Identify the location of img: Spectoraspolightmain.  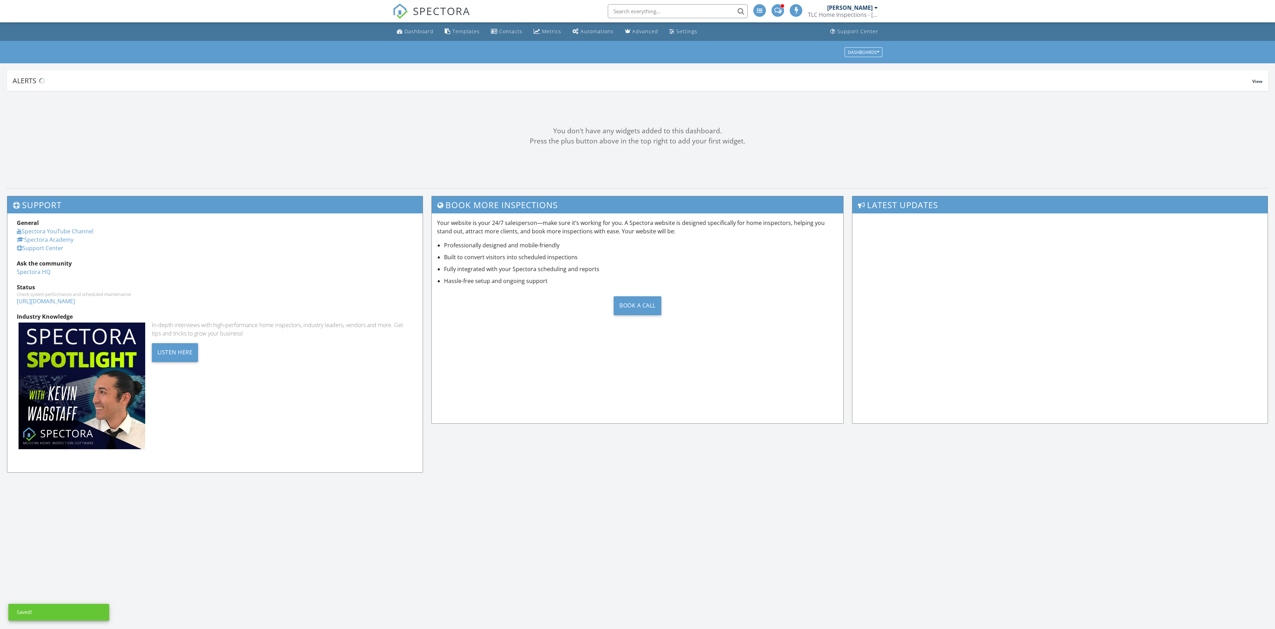
(82, 386).